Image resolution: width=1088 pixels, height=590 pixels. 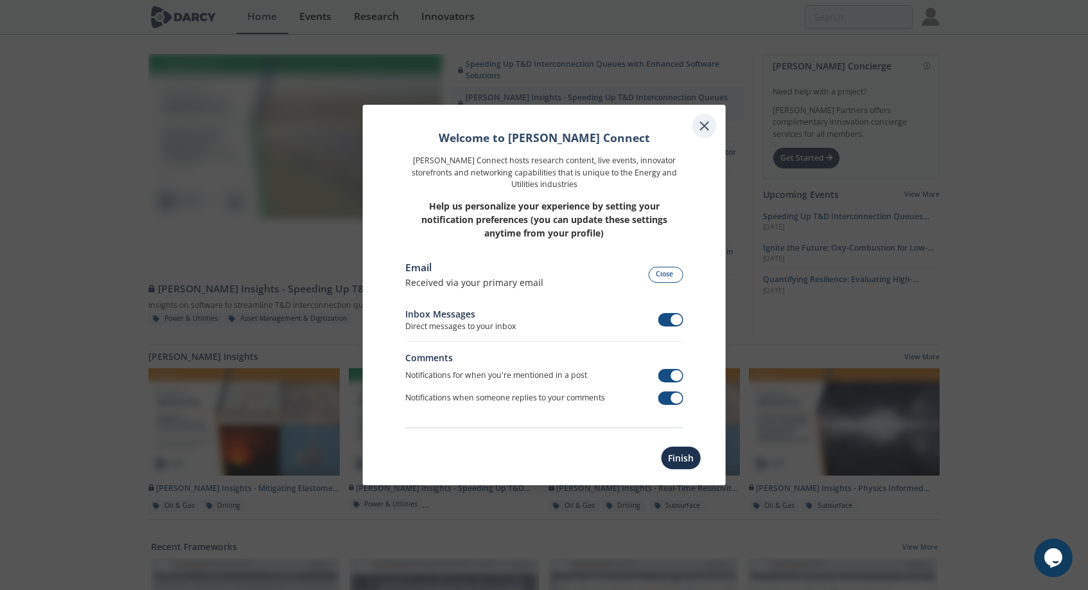 I want to click on button: Close, so click(x=666, y=274).